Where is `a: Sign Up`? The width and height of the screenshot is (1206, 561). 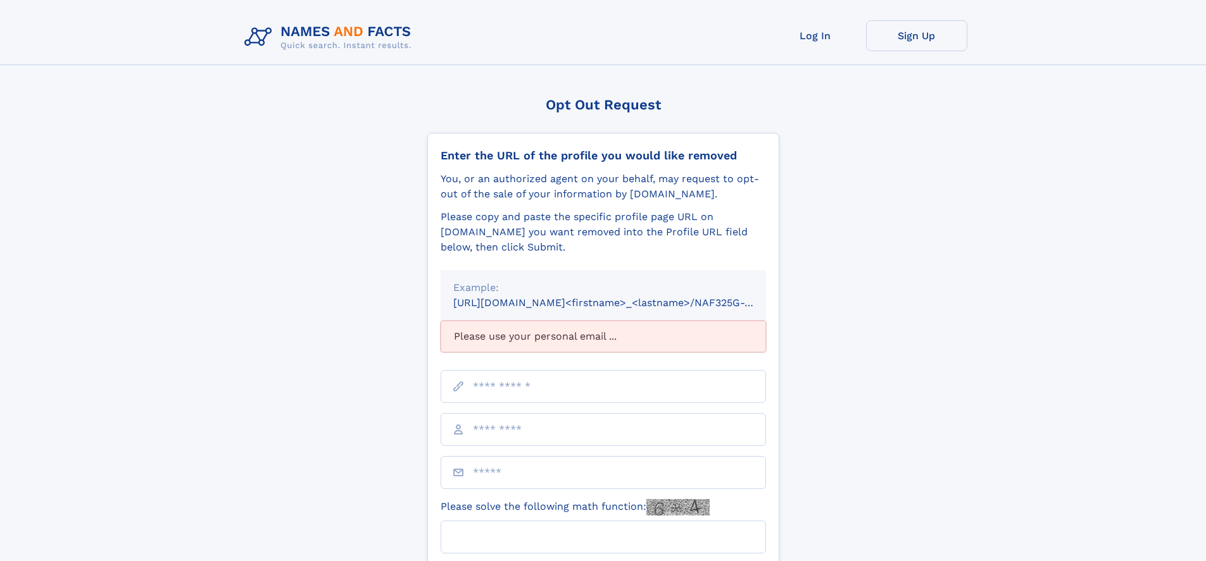
a: Sign Up is located at coordinates (916, 35).